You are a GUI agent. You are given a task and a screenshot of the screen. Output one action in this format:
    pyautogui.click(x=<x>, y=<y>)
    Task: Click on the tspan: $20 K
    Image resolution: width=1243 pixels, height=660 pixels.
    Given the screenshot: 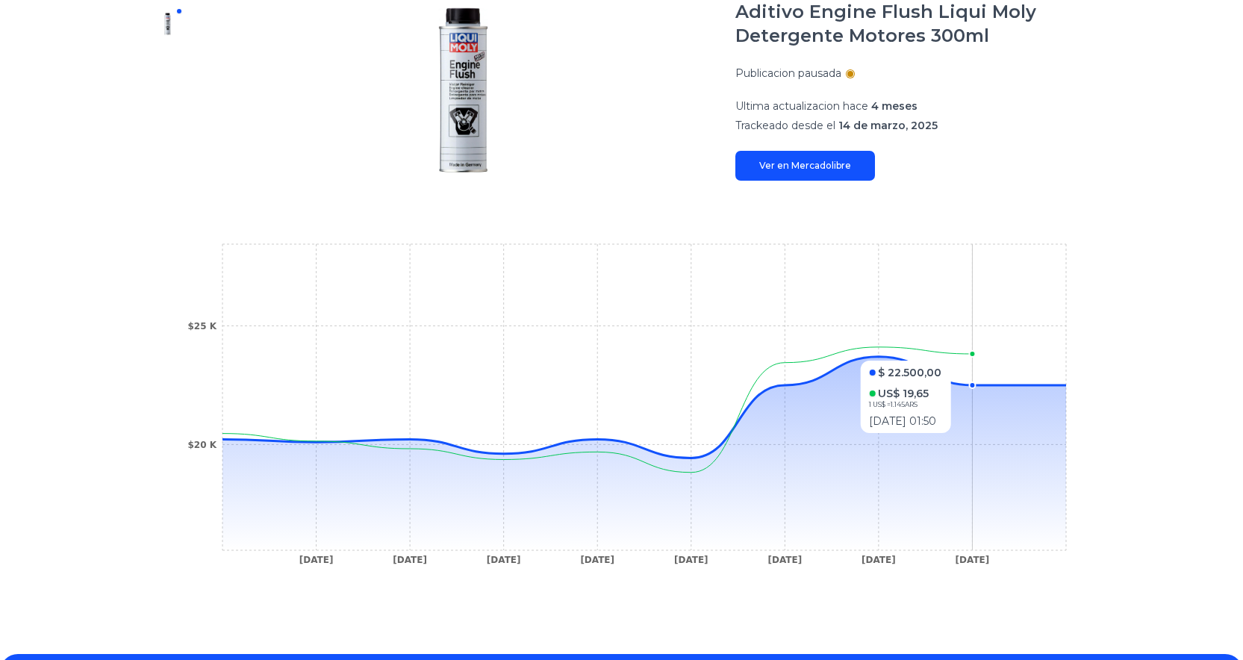 What is the action you would take?
    pyautogui.click(x=202, y=445)
    